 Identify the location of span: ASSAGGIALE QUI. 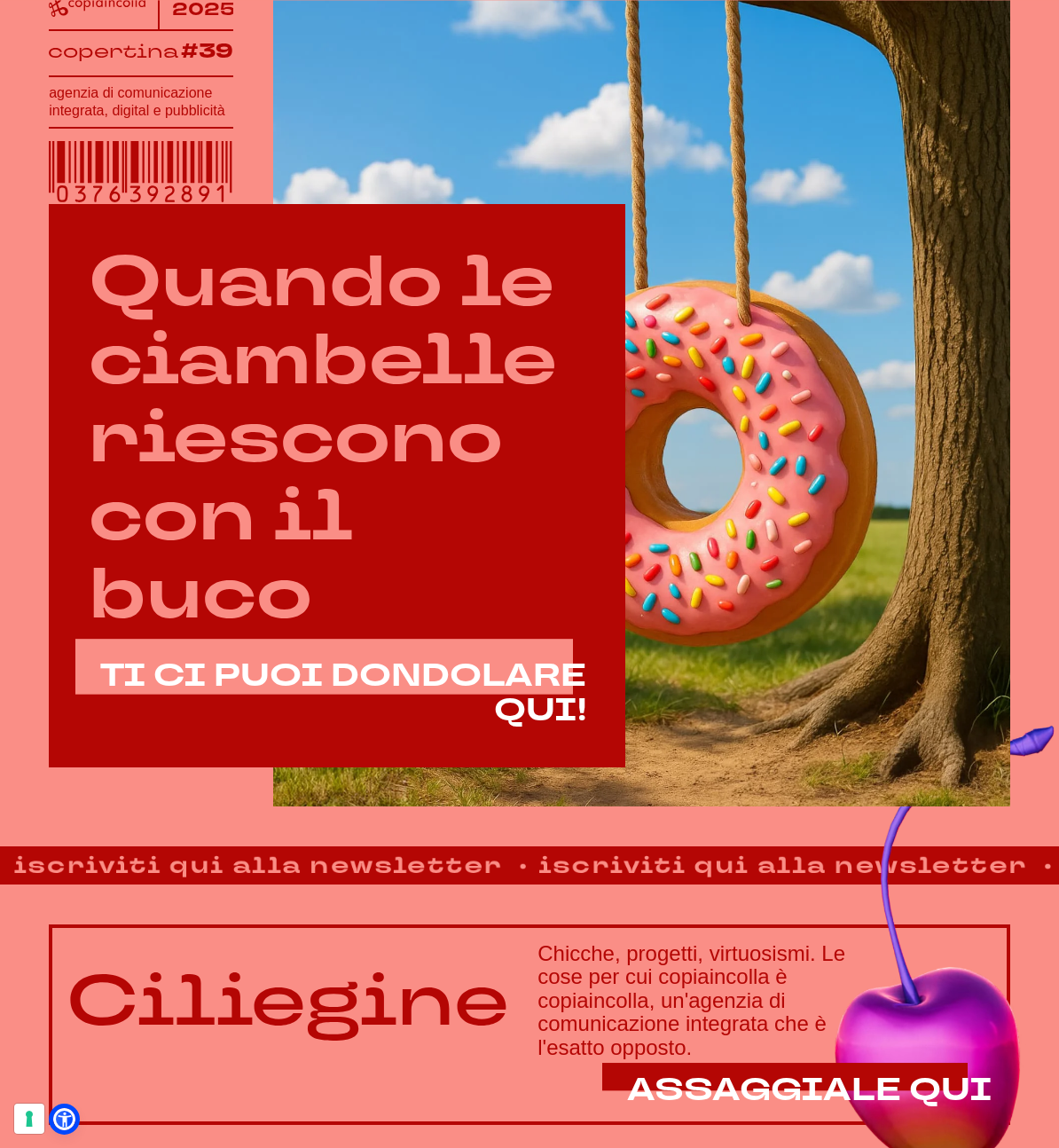
(810, 1091).